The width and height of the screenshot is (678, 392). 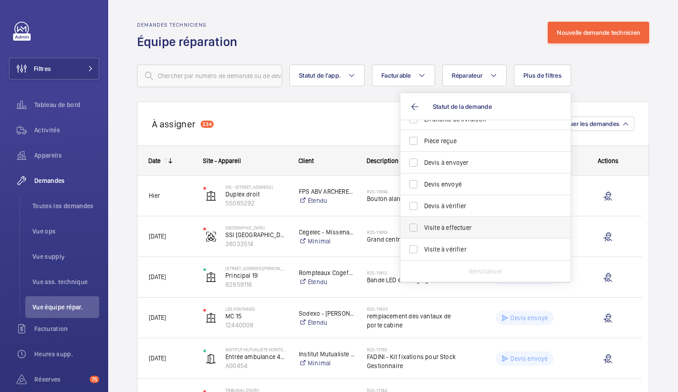 What do you see at coordinates (486, 271) in the screenshot?
I see `p: Réinitialiser` at bounding box center [486, 271].